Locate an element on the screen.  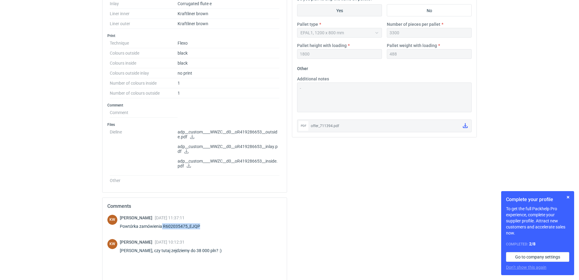
dt: Liner inner is located at coordinates (143, 14).